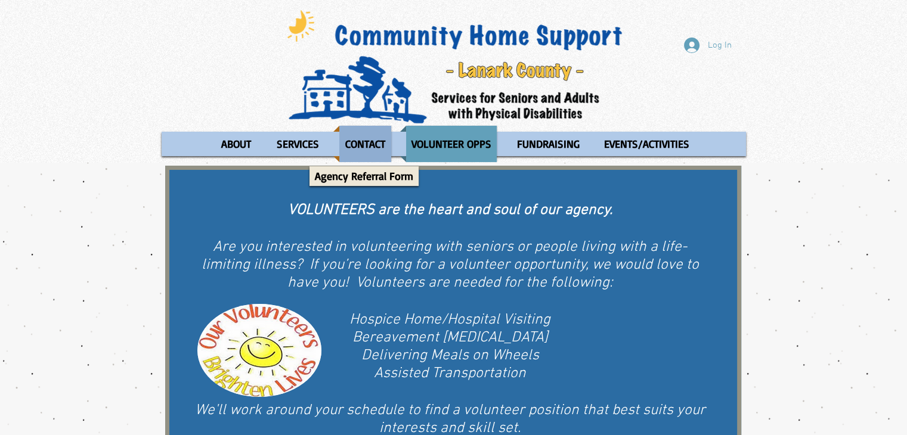 This screenshot has height=435, width=907. What do you see at coordinates (259, 351) in the screenshot?
I see `img: Our Volunteers Brighten Lives.png` at bounding box center [259, 351].